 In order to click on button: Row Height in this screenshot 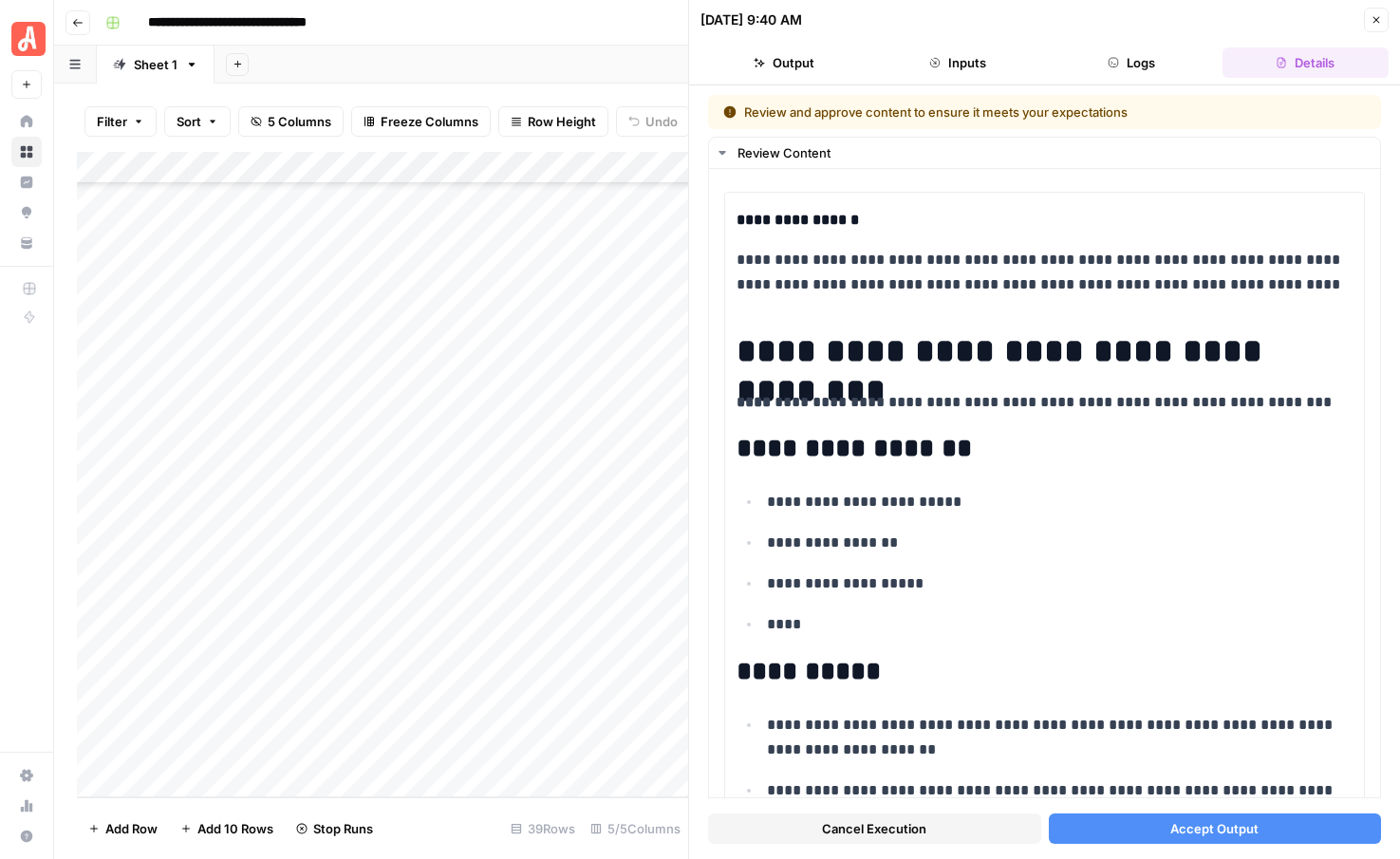, I will do `click(554, 121)`.